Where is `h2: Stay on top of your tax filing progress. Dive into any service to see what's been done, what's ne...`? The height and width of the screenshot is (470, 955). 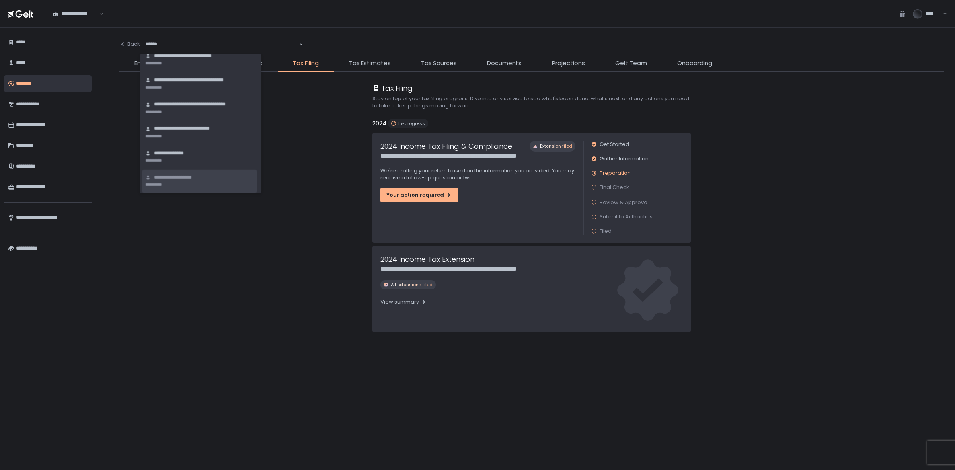
h2: Stay on top of your tax filing progress. Dive into any service to see what's been done, what's ne... is located at coordinates (531, 102).